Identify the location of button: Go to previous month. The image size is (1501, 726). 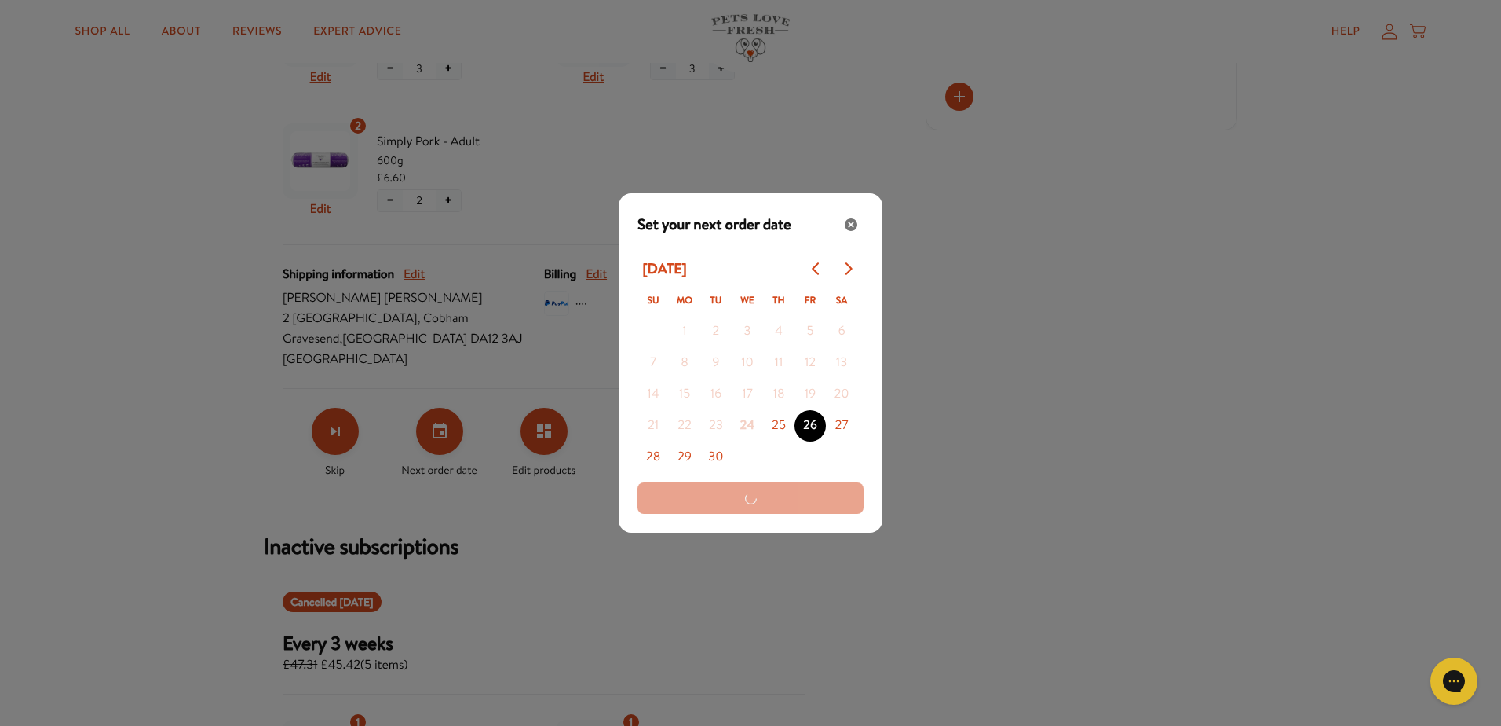
(817, 269).